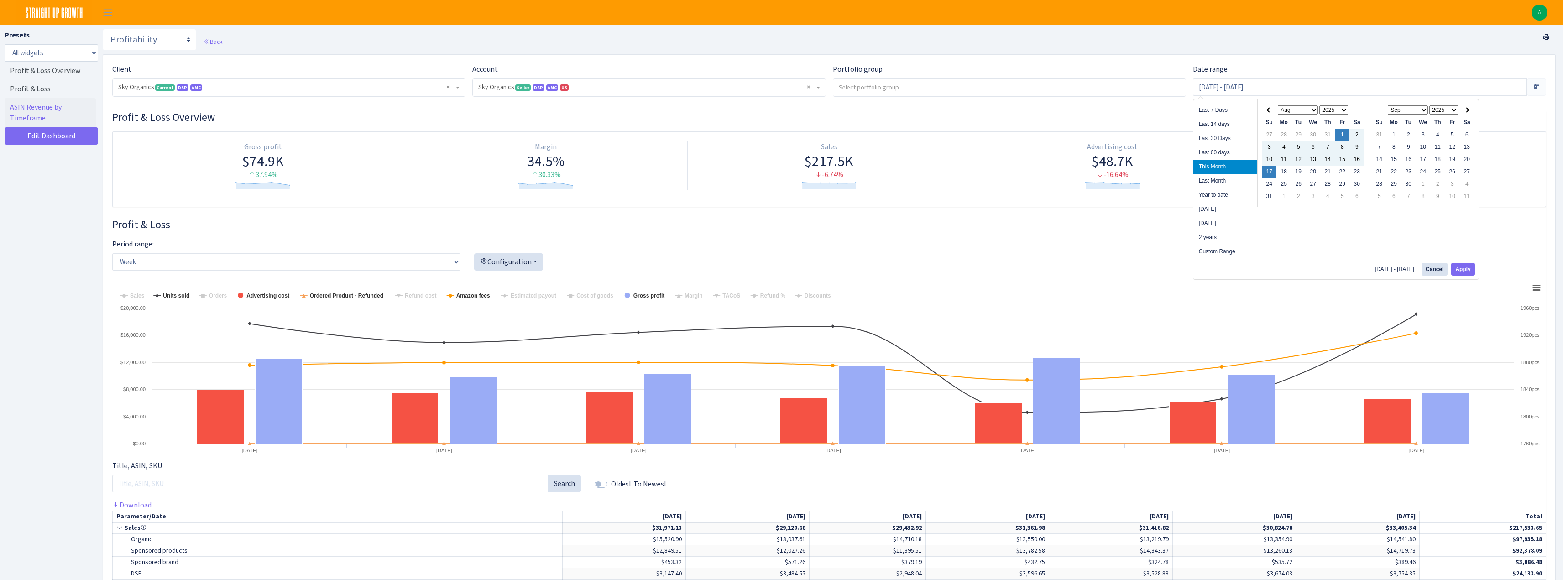 The height and width of the screenshot is (580, 1563). I want to click on td: $97,935.18, so click(1482, 539).